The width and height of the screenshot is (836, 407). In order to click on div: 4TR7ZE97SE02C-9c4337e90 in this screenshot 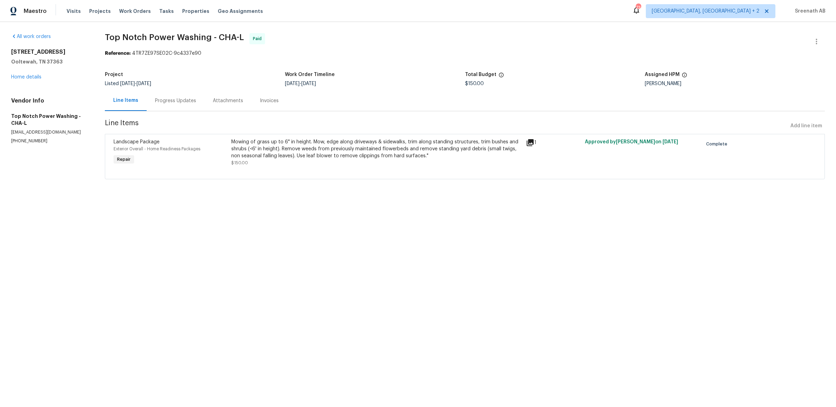, I will do `click(465, 53)`.